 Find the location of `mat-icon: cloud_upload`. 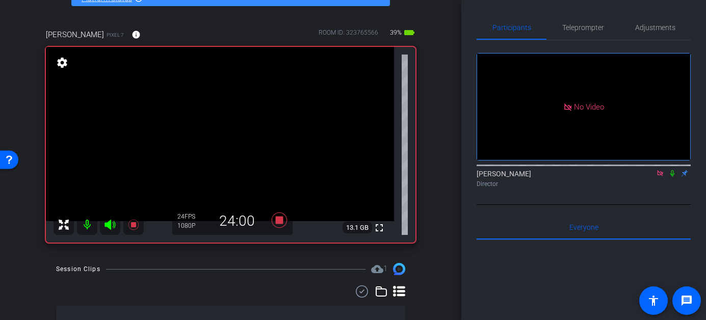

mat-icon: cloud_upload is located at coordinates (377, 269).